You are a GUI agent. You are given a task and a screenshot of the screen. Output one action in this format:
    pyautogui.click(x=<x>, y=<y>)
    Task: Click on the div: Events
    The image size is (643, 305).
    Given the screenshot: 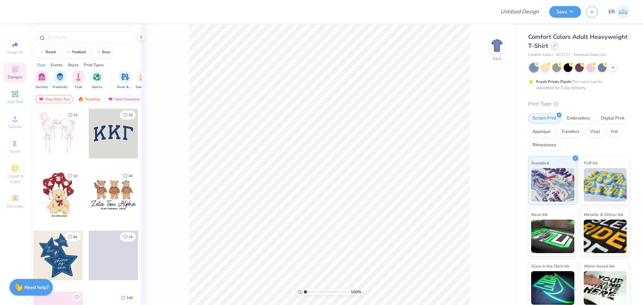 What is the action you would take?
    pyautogui.click(x=57, y=65)
    